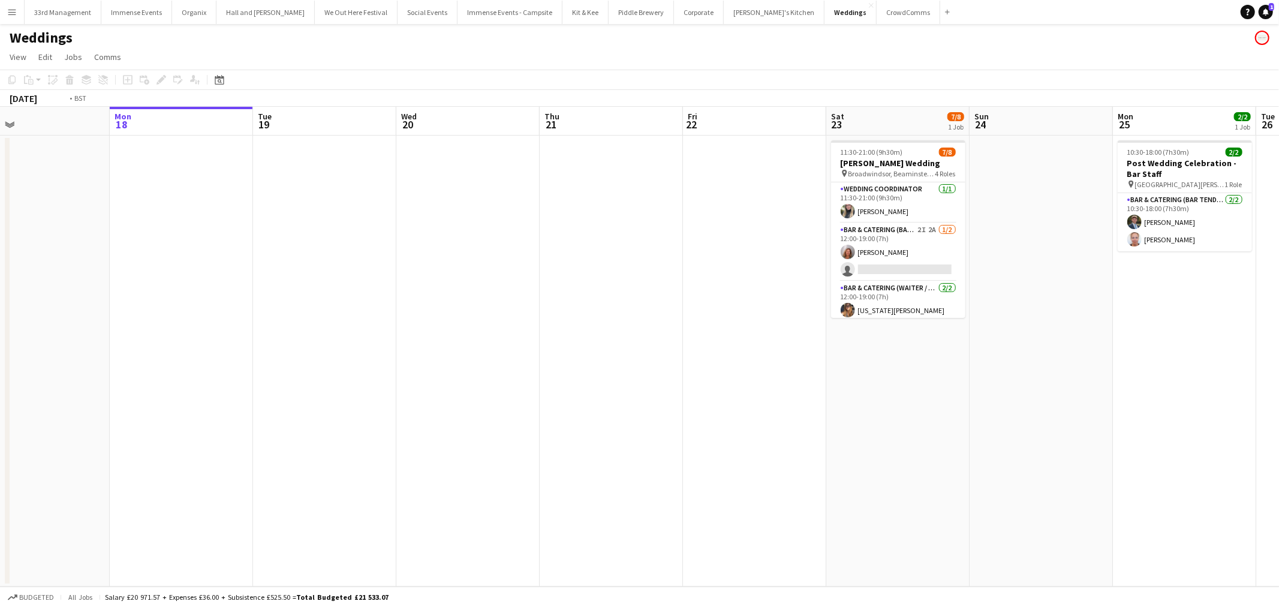 This screenshot has height=607, width=1279. Describe the element at coordinates (122, 124) in the screenshot. I see `span: 18` at that location.